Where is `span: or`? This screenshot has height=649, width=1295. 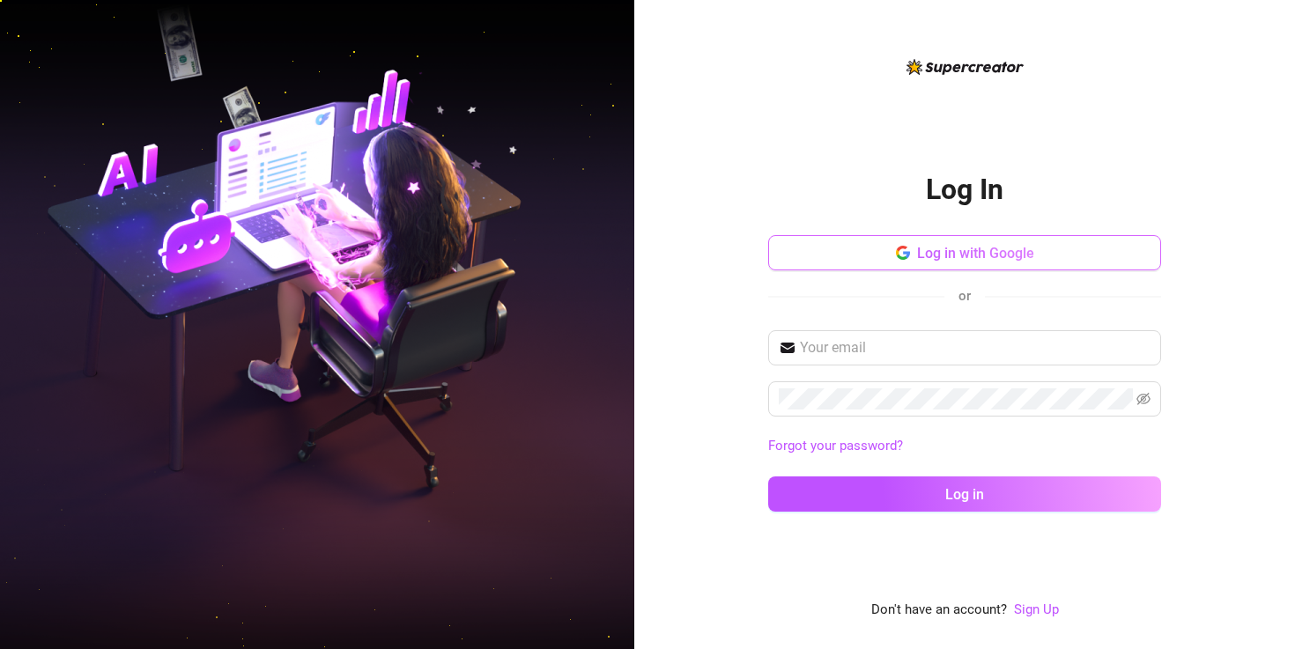
span: or is located at coordinates (965, 296).